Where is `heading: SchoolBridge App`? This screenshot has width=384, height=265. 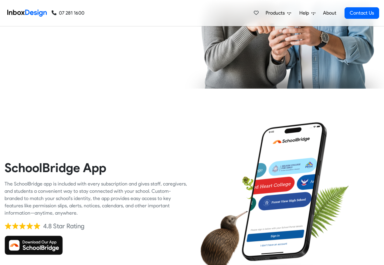 heading: SchoolBridge App is located at coordinates (96, 168).